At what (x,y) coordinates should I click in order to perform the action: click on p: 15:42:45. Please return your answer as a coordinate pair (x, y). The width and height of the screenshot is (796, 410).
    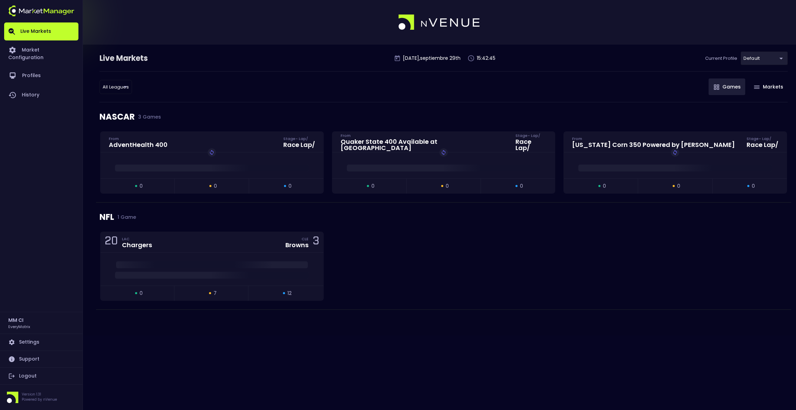
    Looking at the image, I should click on (486, 58).